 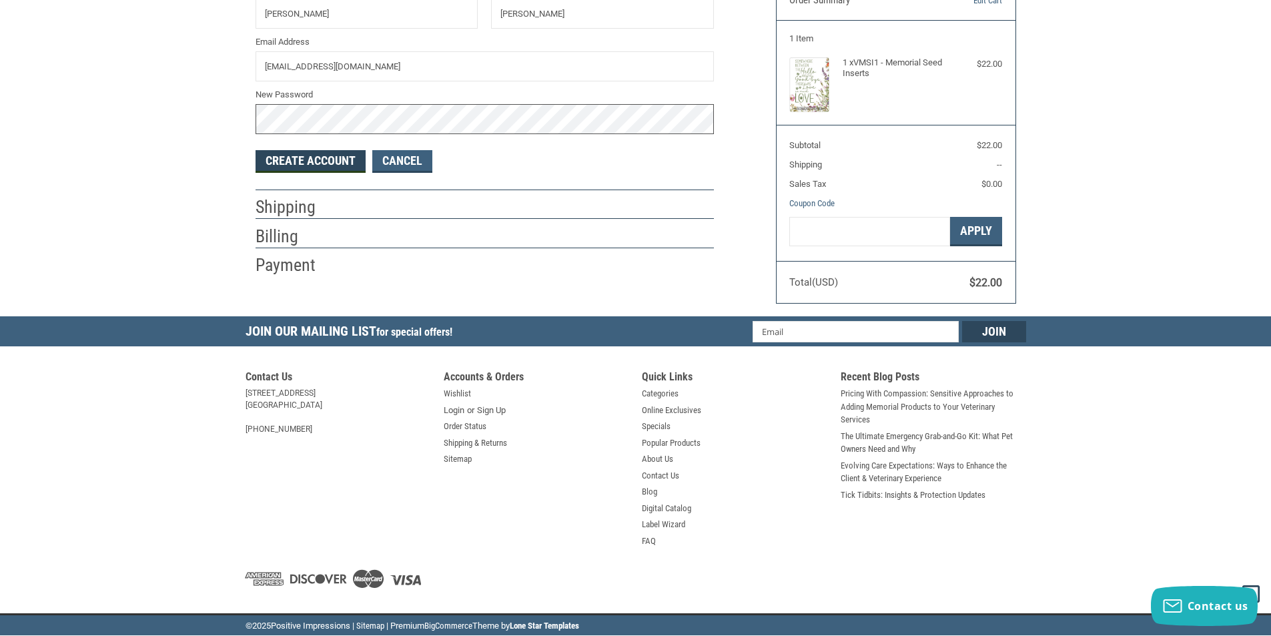 What do you see at coordinates (454, 410) in the screenshot?
I see `a: Login` at bounding box center [454, 410].